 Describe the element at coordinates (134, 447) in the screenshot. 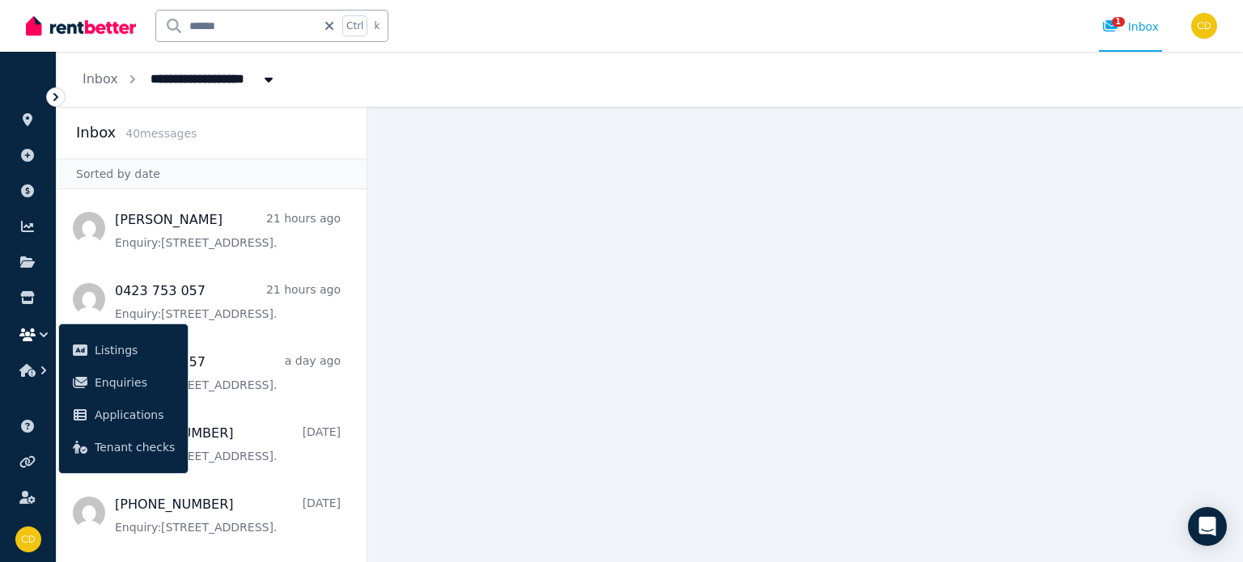

I see `span: Tenant checks` at that location.